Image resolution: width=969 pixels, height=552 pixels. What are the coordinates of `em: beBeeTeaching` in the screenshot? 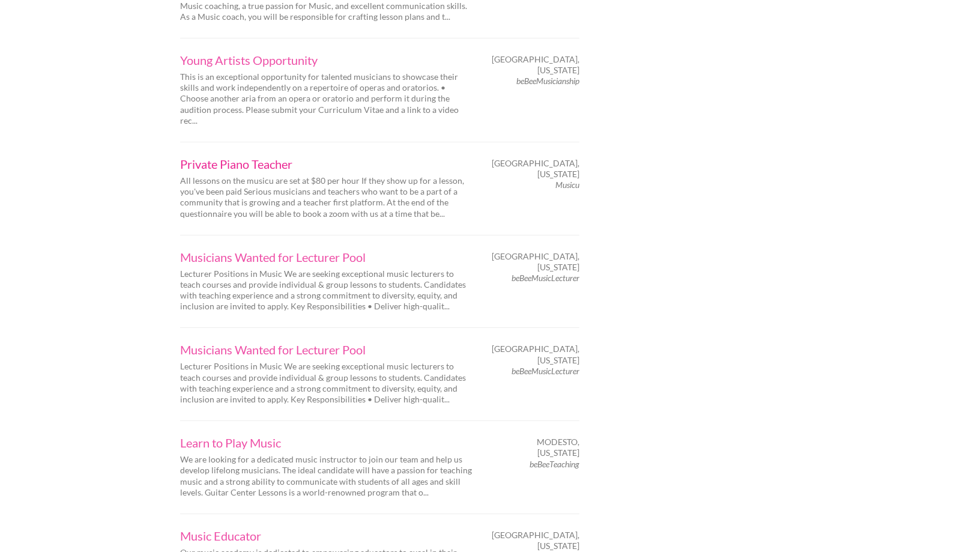 It's located at (554, 463).